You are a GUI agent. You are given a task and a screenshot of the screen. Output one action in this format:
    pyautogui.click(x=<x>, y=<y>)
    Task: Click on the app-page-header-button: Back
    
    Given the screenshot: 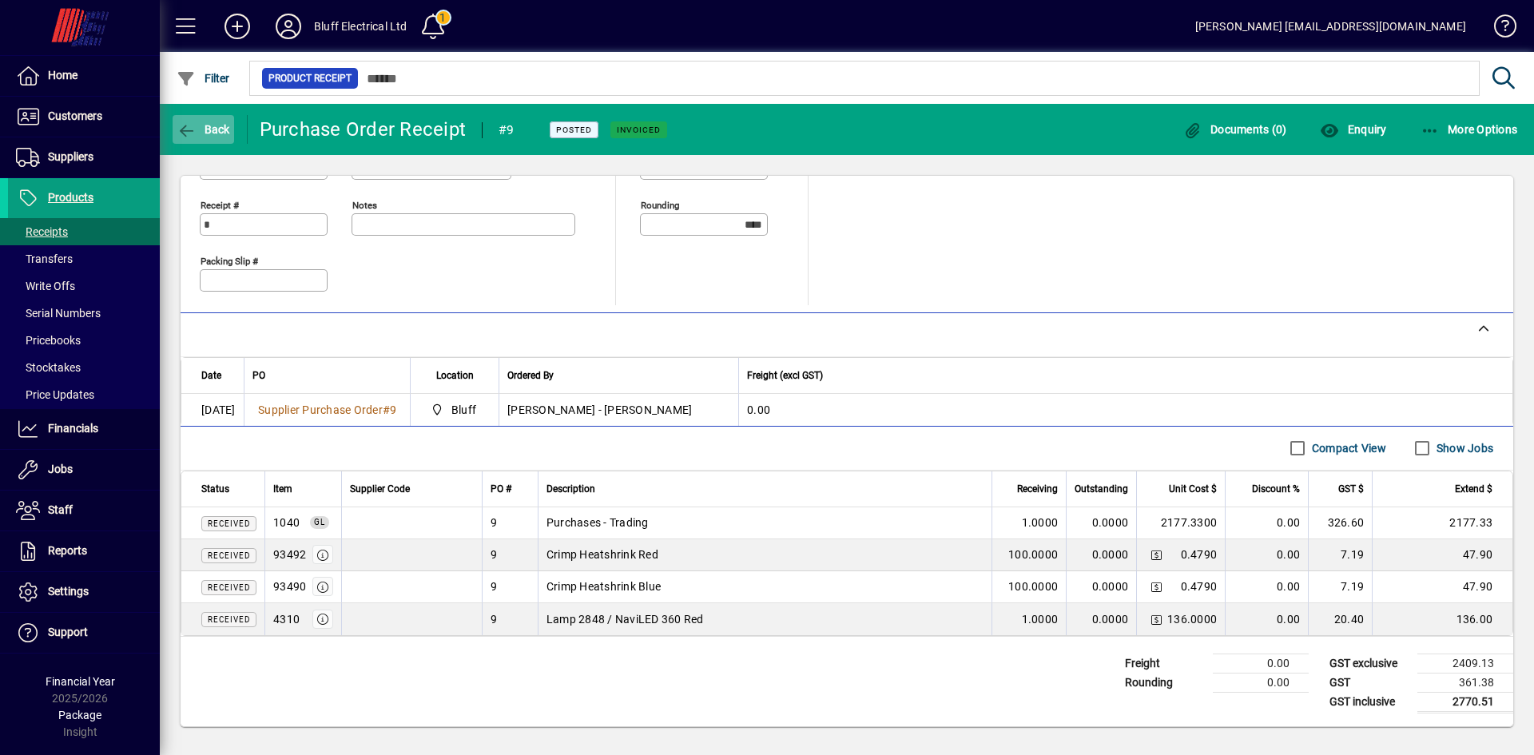 What is the action you would take?
    pyautogui.click(x=204, y=129)
    